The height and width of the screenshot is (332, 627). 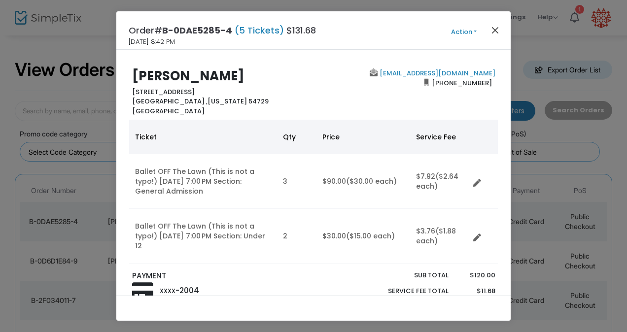 What do you see at coordinates (440, 236) in the screenshot?
I see `td: $3.76` at bounding box center [440, 236].